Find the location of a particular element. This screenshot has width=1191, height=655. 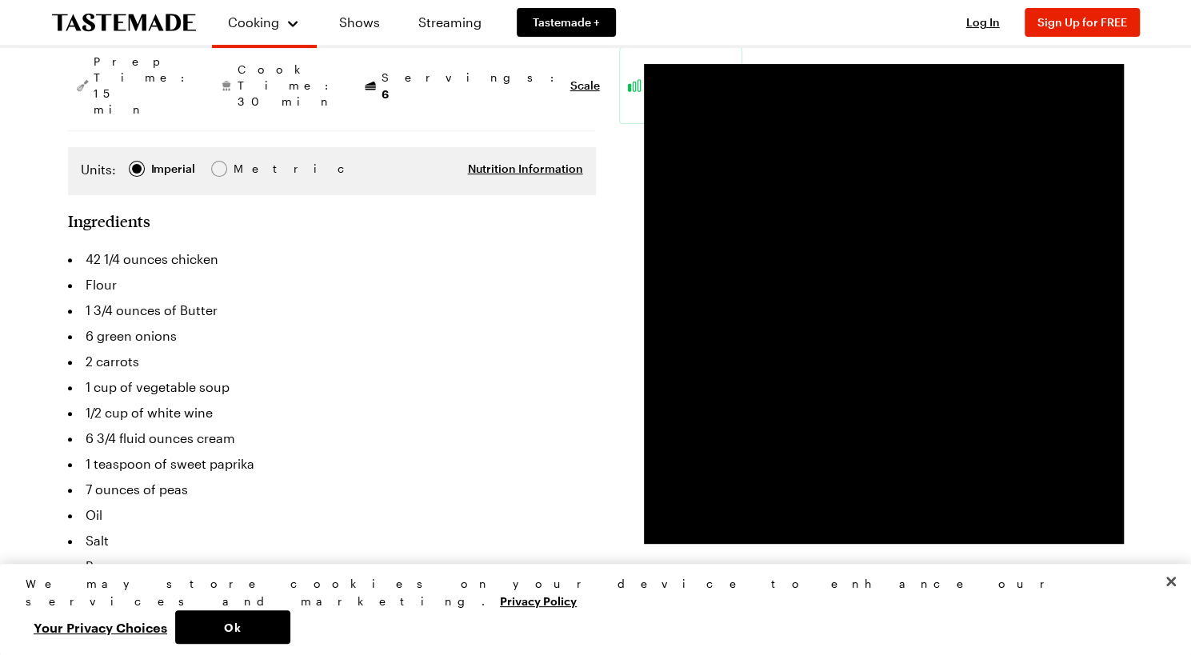

span: 6 is located at coordinates (385, 93).